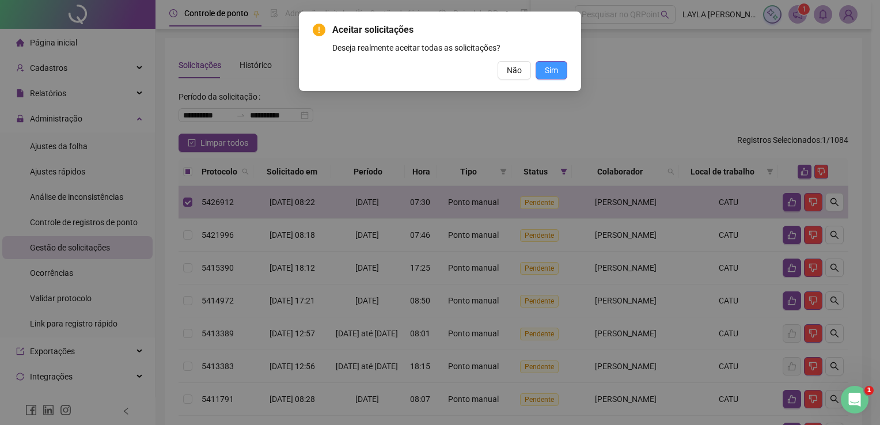  I want to click on button: Sim, so click(551, 70).